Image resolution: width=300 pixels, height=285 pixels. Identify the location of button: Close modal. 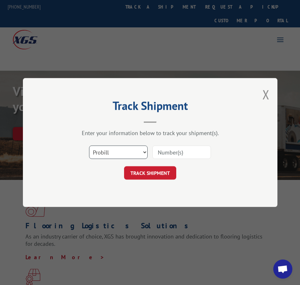
(266, 94).